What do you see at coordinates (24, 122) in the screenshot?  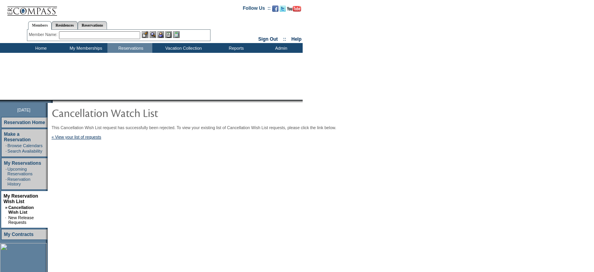 I see `a: Reservation Home` at bounding box center [24, 122].